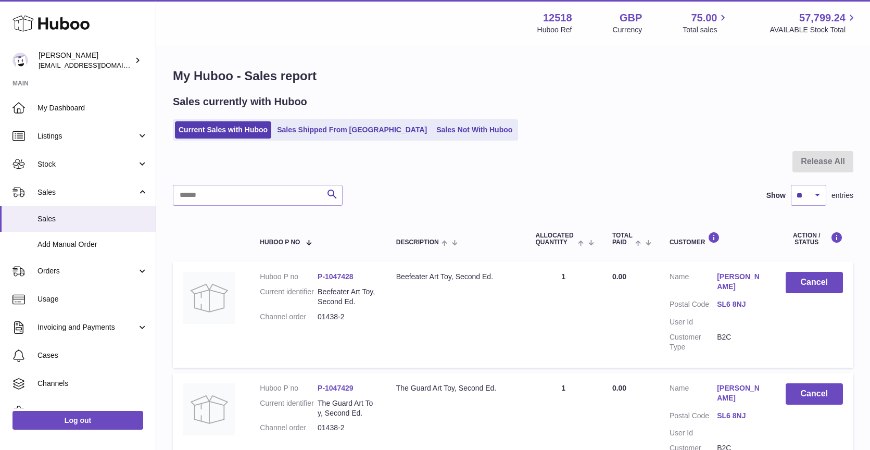 The image size is (870, 450). Describe the element at coordinates (87, 164) in the screenshot. I see `span: Stock` at that location.